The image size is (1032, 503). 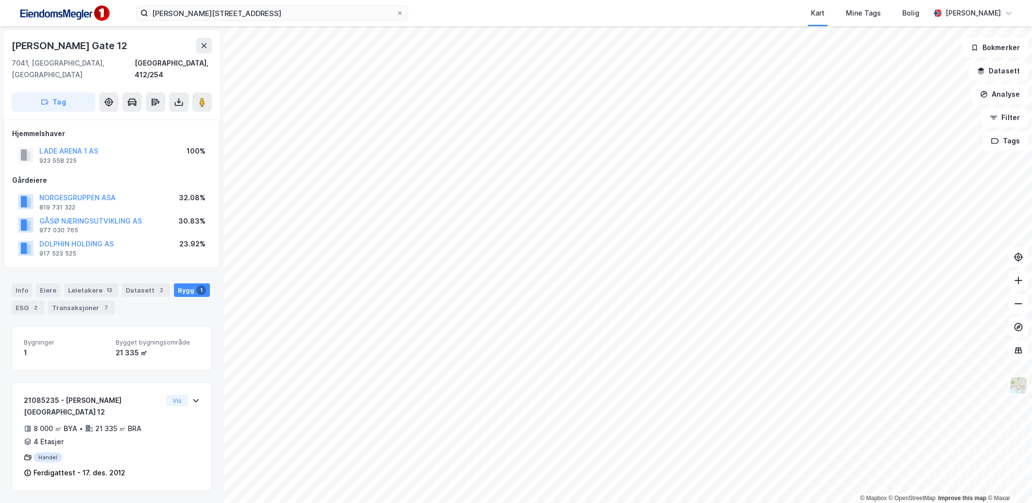 What do you see at coordinates (157, 342) in the screenshot?
I see `span: Bygget bygningsområde` at bounding box center [157, 342].